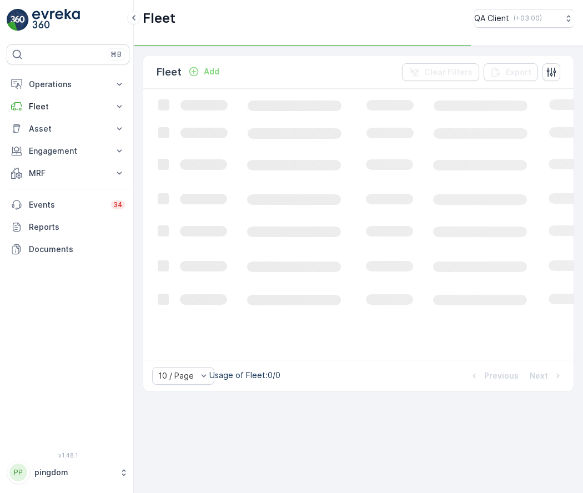 The image size is (583, 493). What do you see at coordinates (547, 376) in the screenshot?
I see `button: Next` at bounding box center [547, 376].